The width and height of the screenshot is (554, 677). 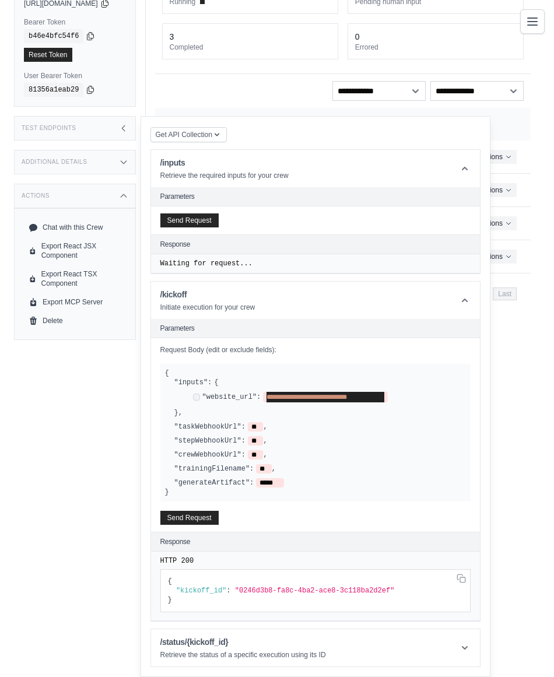 I want to click on h3: Additional Details, so click(x=54, y=162).